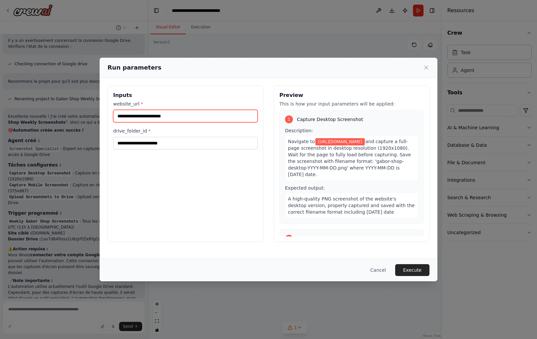 This screenshot has width=537, height=339. Describe the element at coordinates (351, 206) in the screenshot. I see `span: A high-quality PNG screenshot of the website's desktop version, properly captured and saved with ...` at that location.